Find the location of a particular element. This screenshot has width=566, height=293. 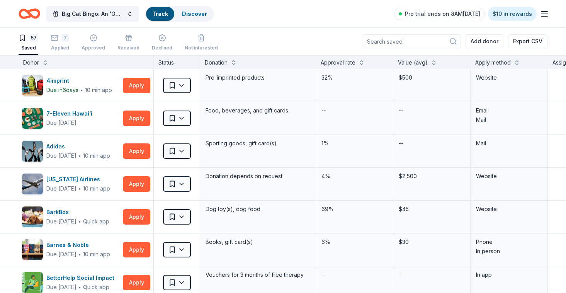

img: Image for 7-Eleven Hawai‘i is located at coordinates (32, 118).